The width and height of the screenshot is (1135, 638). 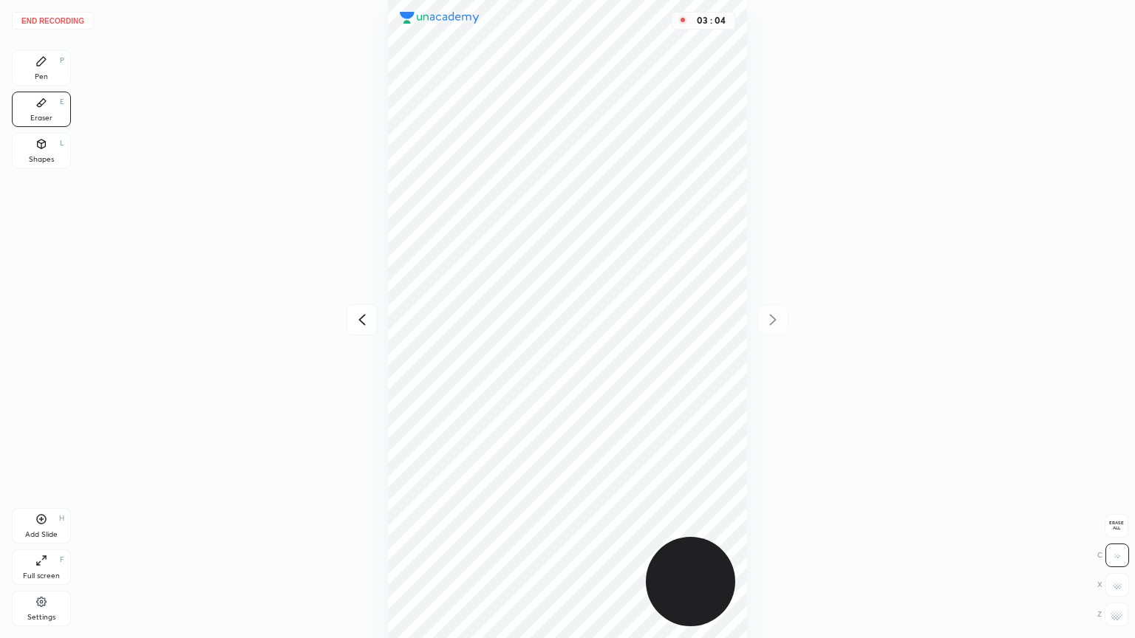 I want to click on div: L, so click(x=62, y=143).